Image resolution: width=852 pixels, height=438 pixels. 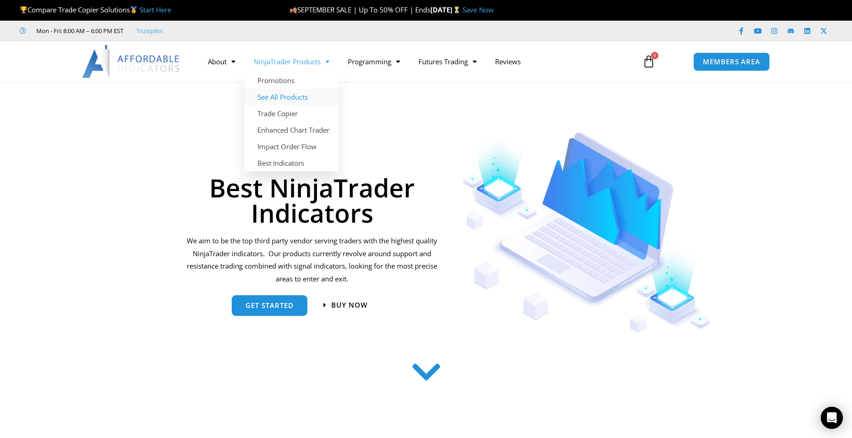 What do you see at coordinates (155, 10) in the screenshot?
I see `a: Start Here` at bounding box center [155, 10].